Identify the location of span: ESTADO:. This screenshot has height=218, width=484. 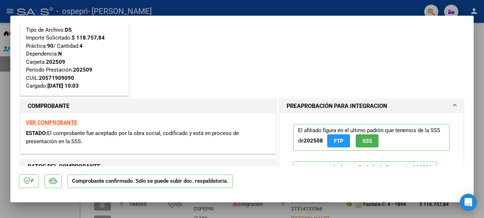
(36, 133).